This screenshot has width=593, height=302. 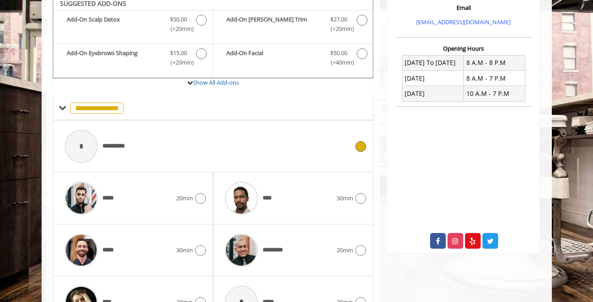 I want to click on label: Add-On Facial, so click(x=293, y=59).